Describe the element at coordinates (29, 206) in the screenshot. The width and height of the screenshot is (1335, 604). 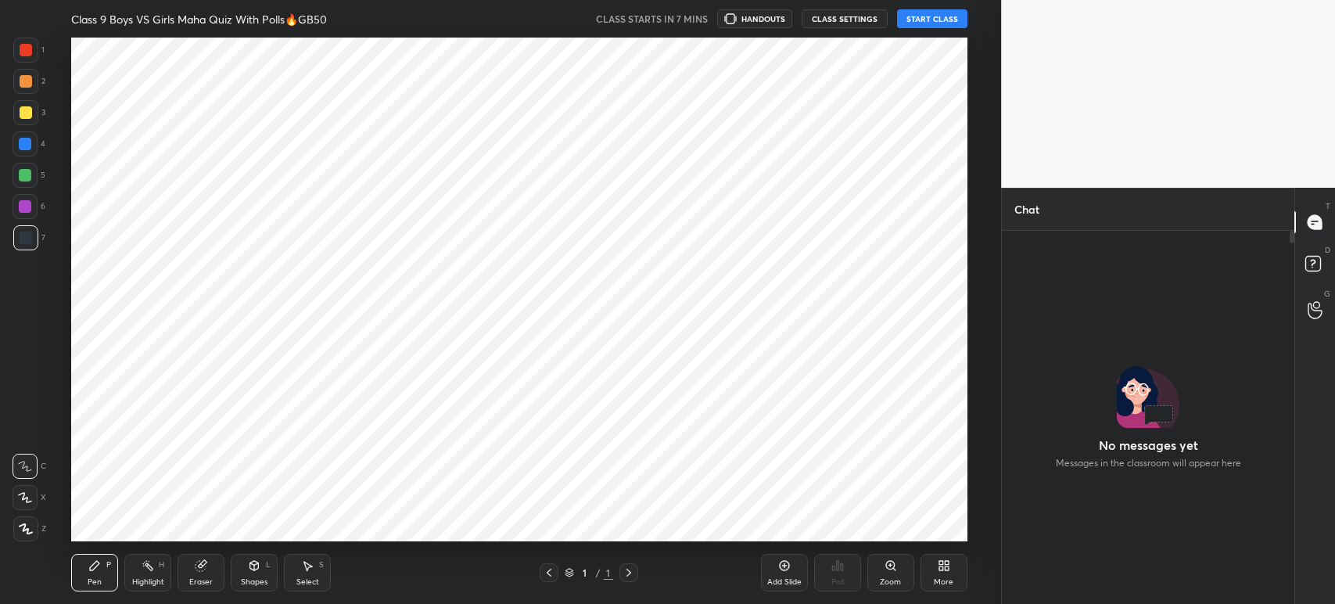
I see `div: 6` at that location.